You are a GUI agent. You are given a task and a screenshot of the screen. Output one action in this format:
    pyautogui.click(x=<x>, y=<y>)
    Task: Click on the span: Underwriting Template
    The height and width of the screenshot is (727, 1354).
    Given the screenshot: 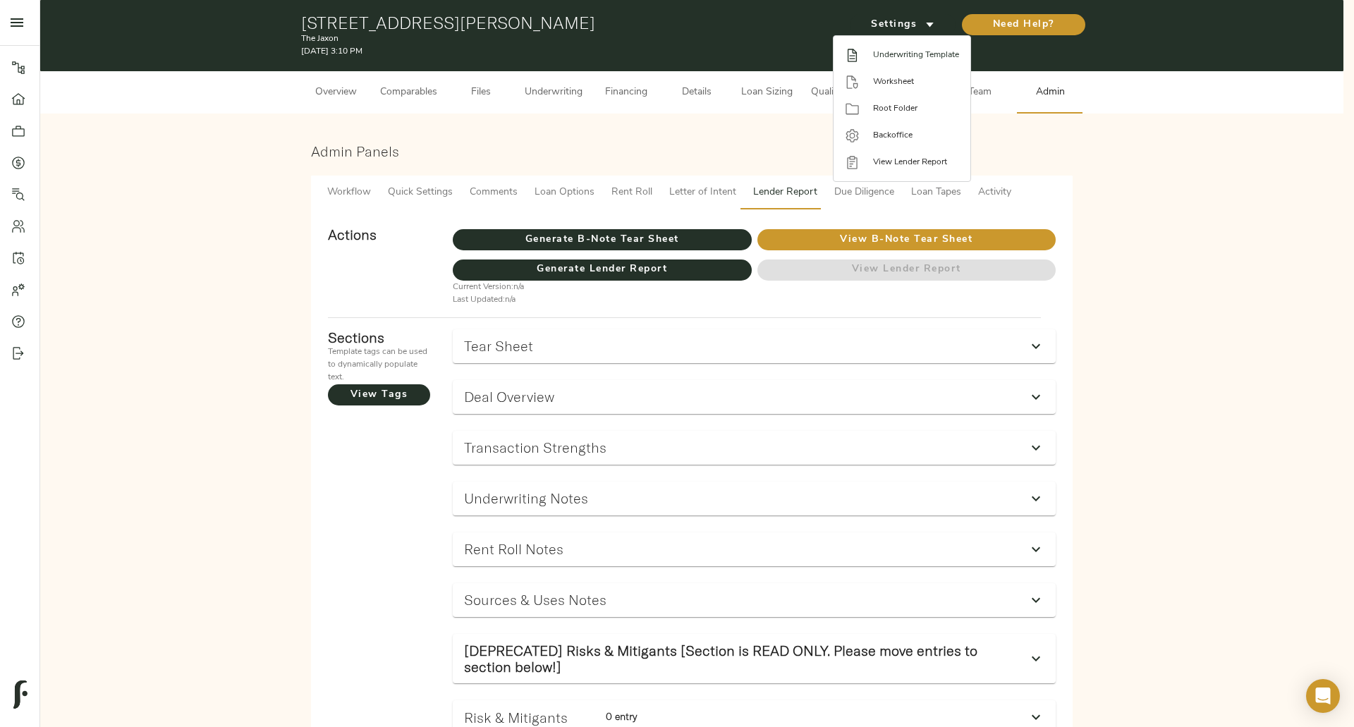 What is the action you would take?
    pyautogui.click(x=916, y=55)
    